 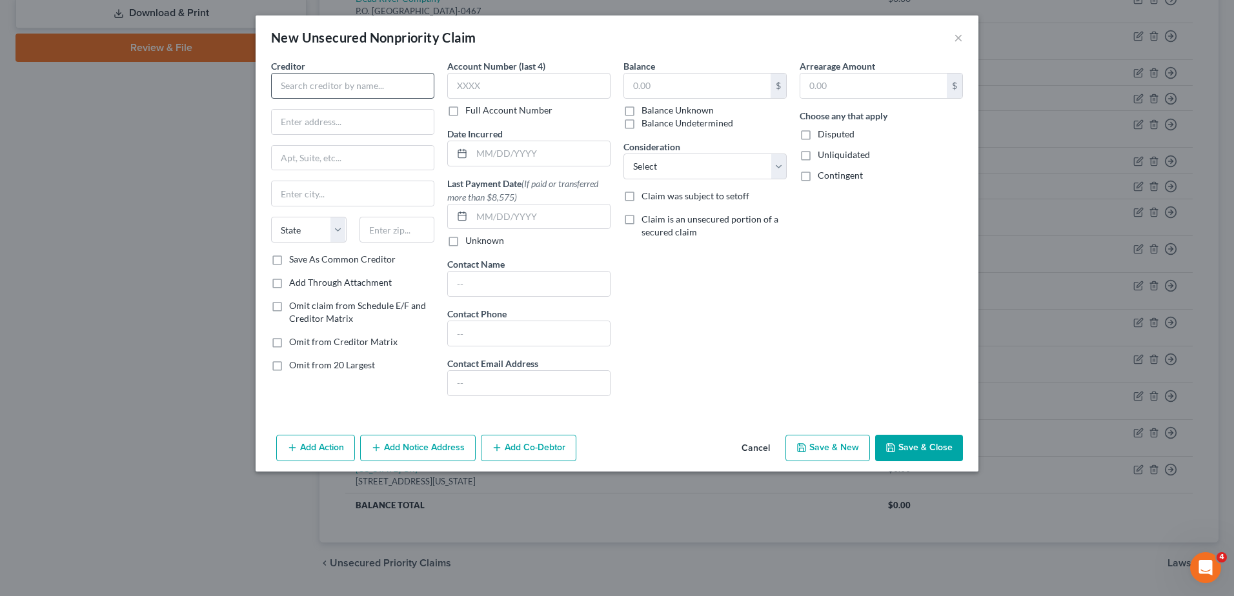 What do you see at coordinates (315, 448) in the screenshot?
I see `button: Add Action` at bounding box center [315, 448].